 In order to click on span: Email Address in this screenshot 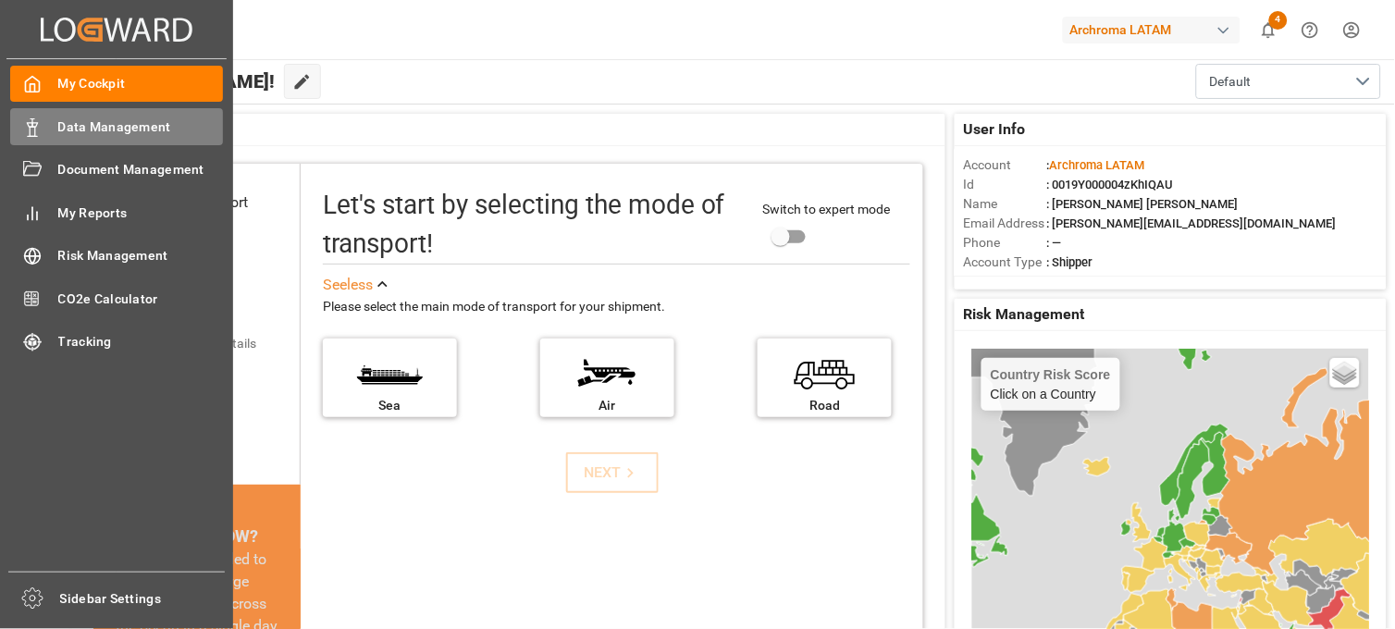, I will do `click(1006, 223)`.